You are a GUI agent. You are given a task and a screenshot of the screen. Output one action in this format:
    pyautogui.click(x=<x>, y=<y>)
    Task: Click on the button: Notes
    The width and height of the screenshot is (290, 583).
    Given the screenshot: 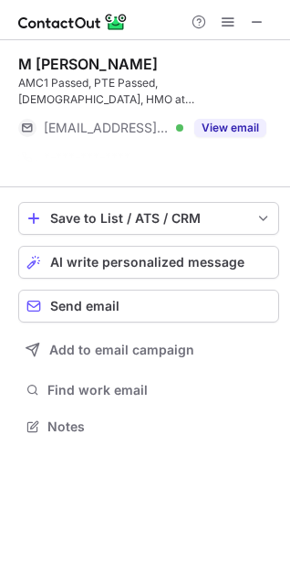 What is the action you would take?
    pyautogui.click(x=149, y=427)
    